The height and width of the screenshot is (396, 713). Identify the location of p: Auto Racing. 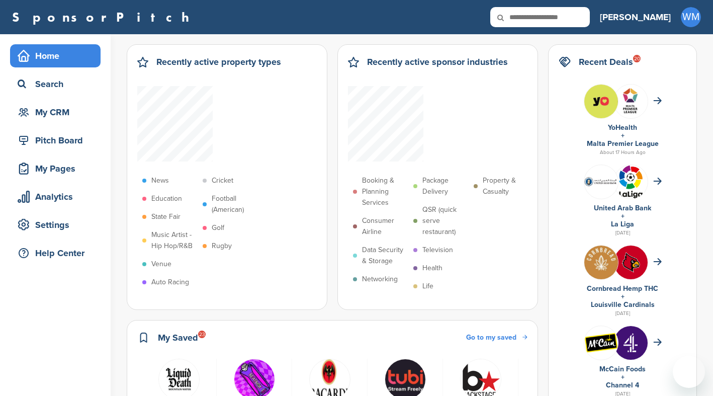
(170, 282).